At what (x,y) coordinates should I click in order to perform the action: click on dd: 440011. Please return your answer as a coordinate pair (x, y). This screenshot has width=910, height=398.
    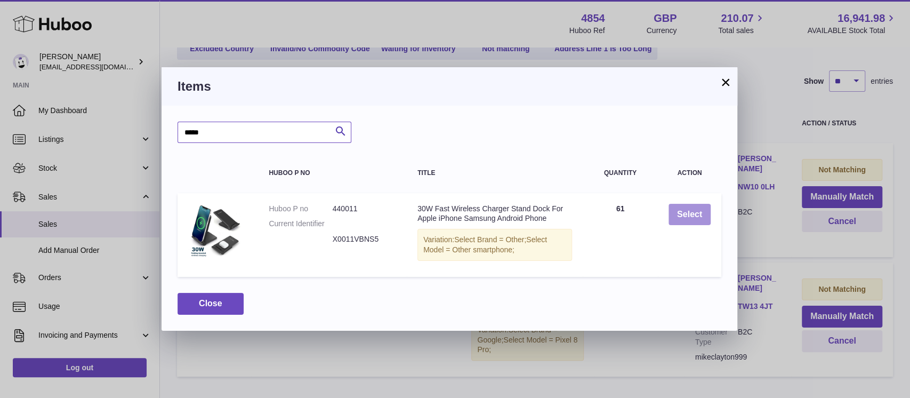
    Looking at the image, I should click on (364, 208).